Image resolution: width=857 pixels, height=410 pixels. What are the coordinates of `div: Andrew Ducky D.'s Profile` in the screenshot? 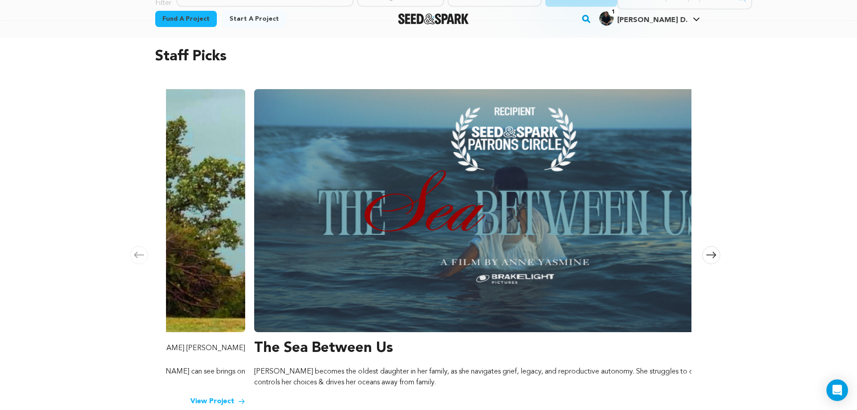 It's located at (643, 18).